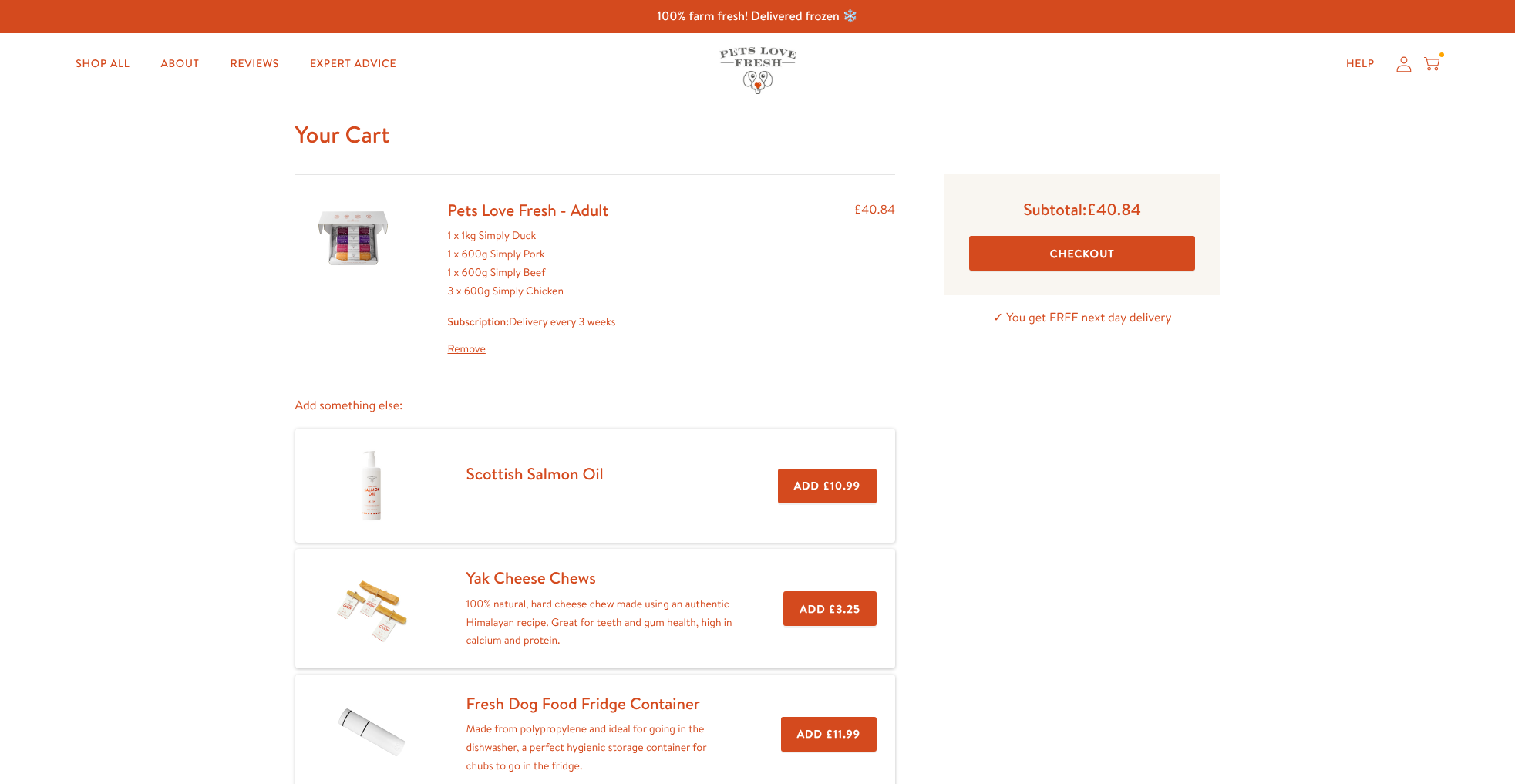  I want to click on p: Made from polypropylene and ideal for going in the dishwasher, a perfect hygienic storage contain..., so click(599, 747).